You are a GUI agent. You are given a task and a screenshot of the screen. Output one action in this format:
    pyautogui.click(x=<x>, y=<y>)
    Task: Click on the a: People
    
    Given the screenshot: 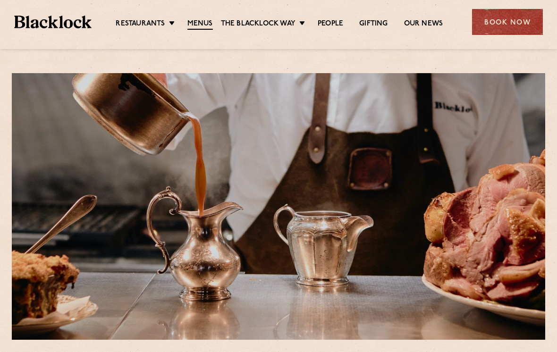 What is the action you would take?
    pyautogui.click(x=330, y=24)
    